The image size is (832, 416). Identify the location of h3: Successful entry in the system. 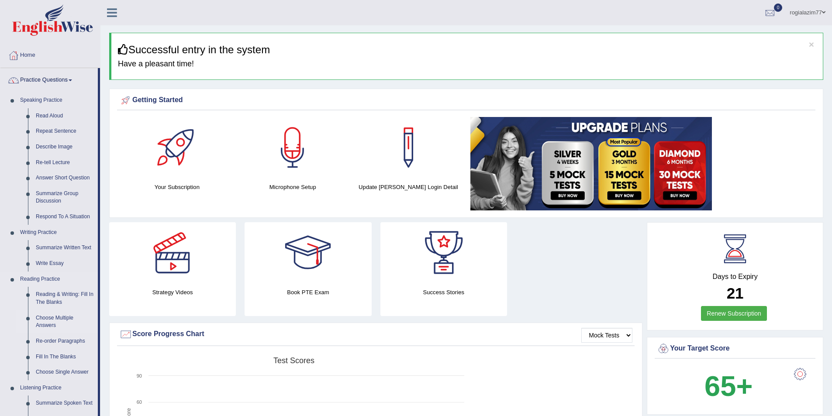
(467, 50).